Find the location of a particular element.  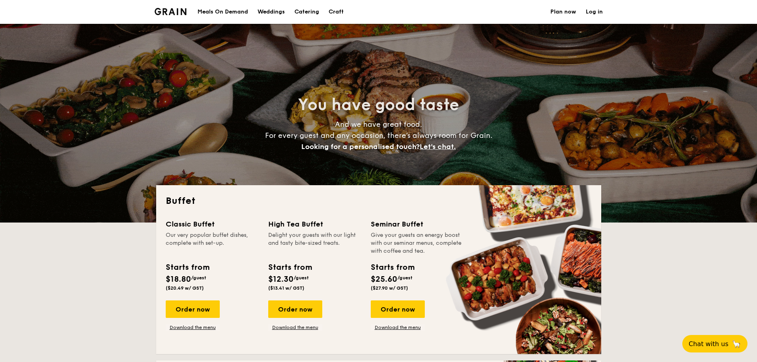

h2: Buffet is located at coordinates (379, 201).